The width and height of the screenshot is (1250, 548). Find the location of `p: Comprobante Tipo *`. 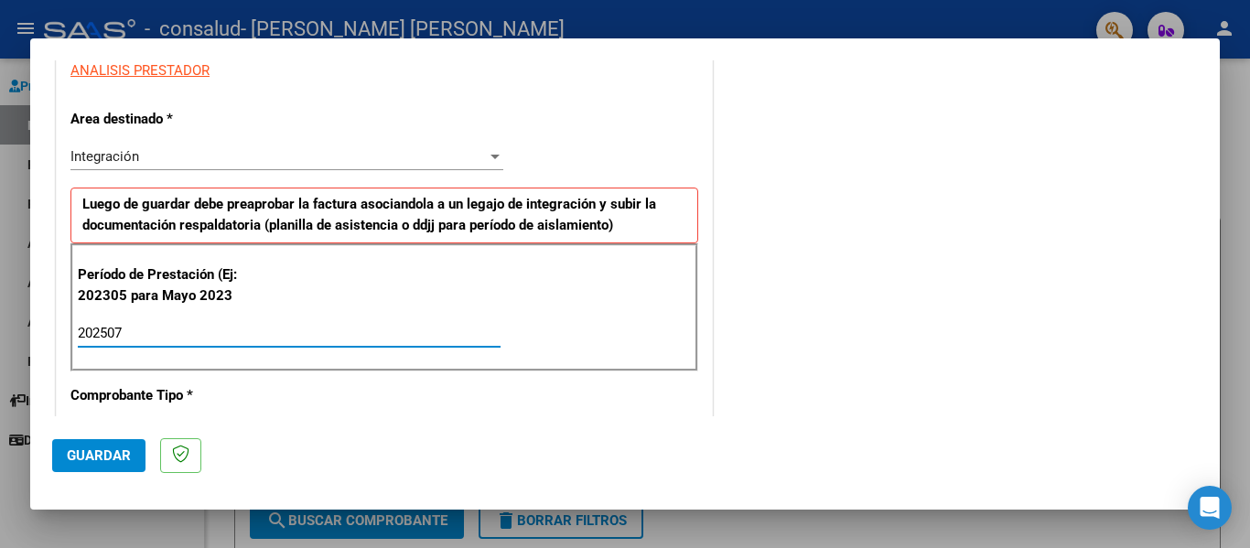

p: Comprobante Tipo * is located at coordinates (165, 395).